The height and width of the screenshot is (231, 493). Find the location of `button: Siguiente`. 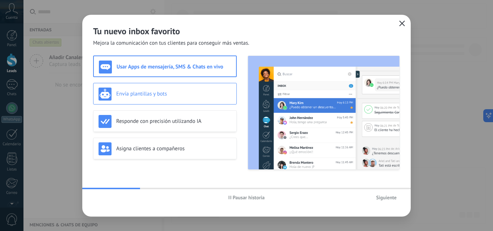

button: Siguiente is located at coordinates (386, 198).